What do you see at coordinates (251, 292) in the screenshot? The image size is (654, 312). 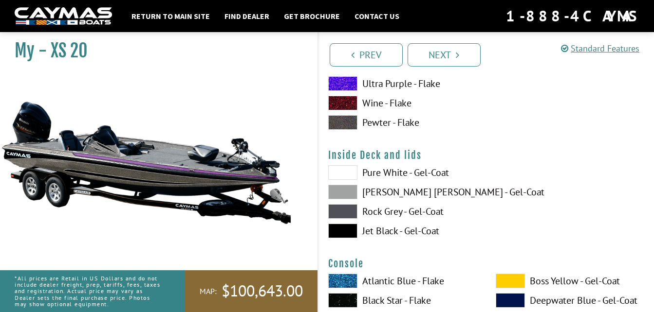 I see `a: MAP:$100,643.00` at bounding box center [251, 292].